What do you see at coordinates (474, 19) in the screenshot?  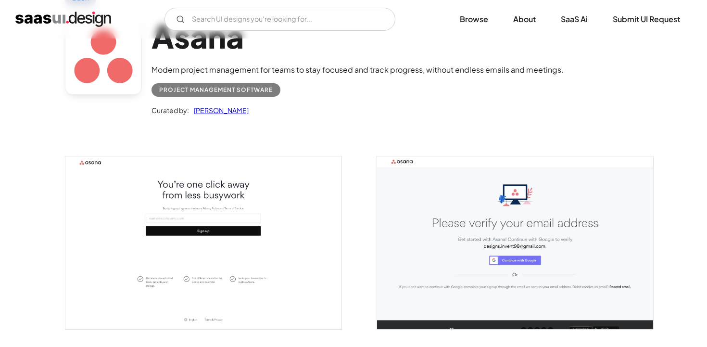 I see `a: Browse` at bounding box center [474, 19].